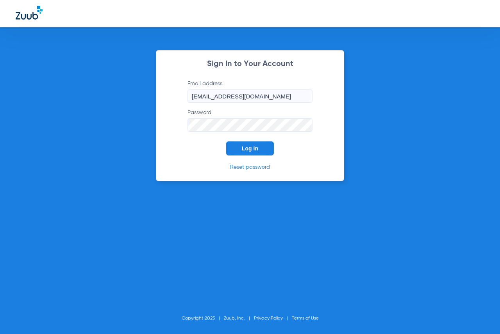 This screenshot has width=500, height=334. I want to click on input: Email address, so click(250, 96).